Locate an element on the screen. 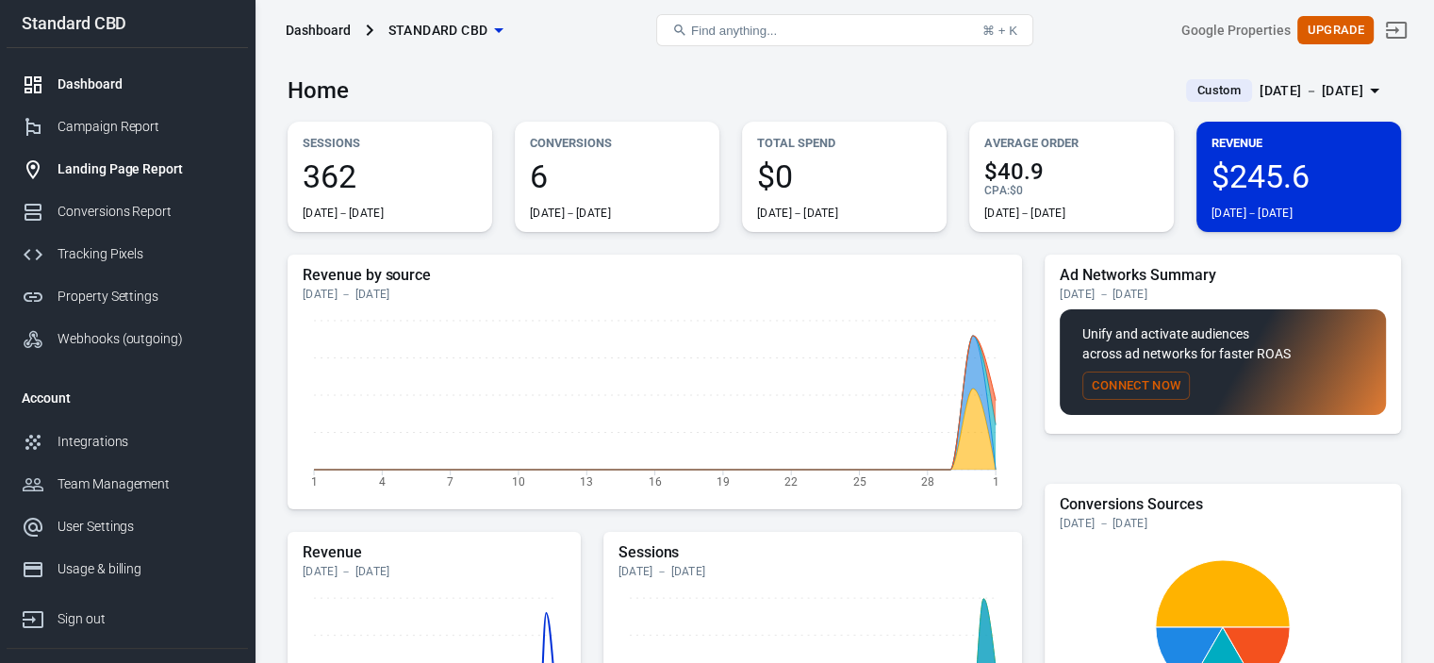 This screenshot has width=1434, height=663. a: Usage & billing is located at coordinates (127, 569).